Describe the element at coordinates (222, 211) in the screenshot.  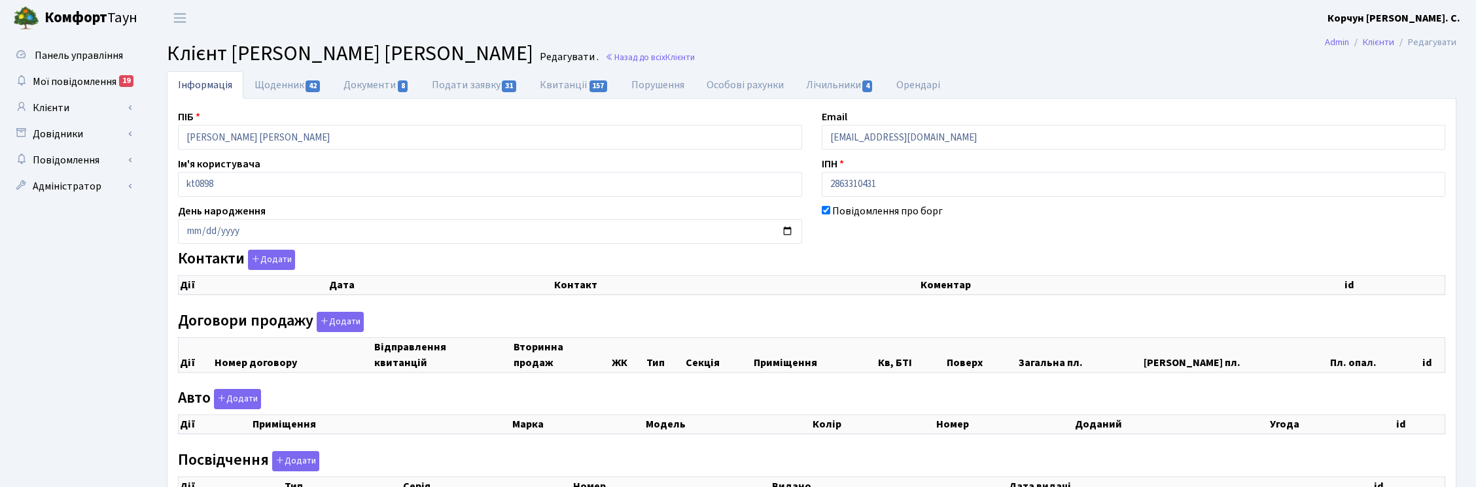
I see `label: День народження` at that location.